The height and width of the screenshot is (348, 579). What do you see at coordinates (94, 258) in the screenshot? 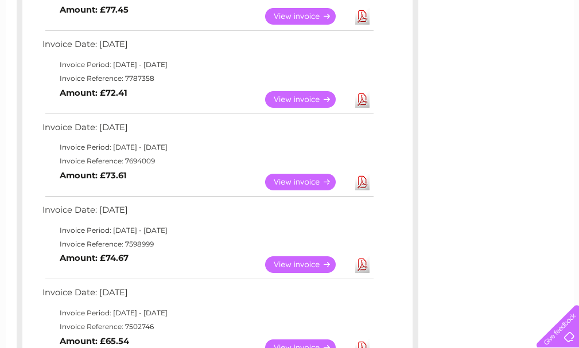
I see `b: Amount: £74.67` at bounding box center [94, 258].